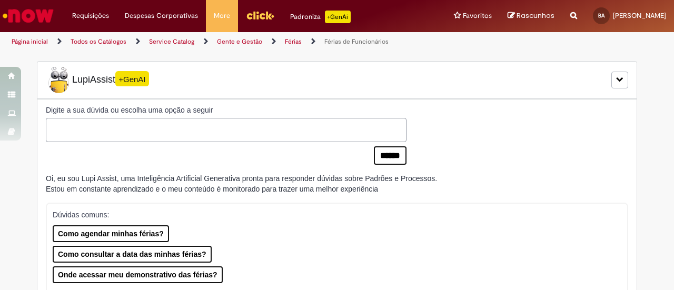 The image size is (674, 290). What do you see at coordinates (477, 16) in the screenshot?
I see `span: Favoritos` at bounding box center [477, 16].